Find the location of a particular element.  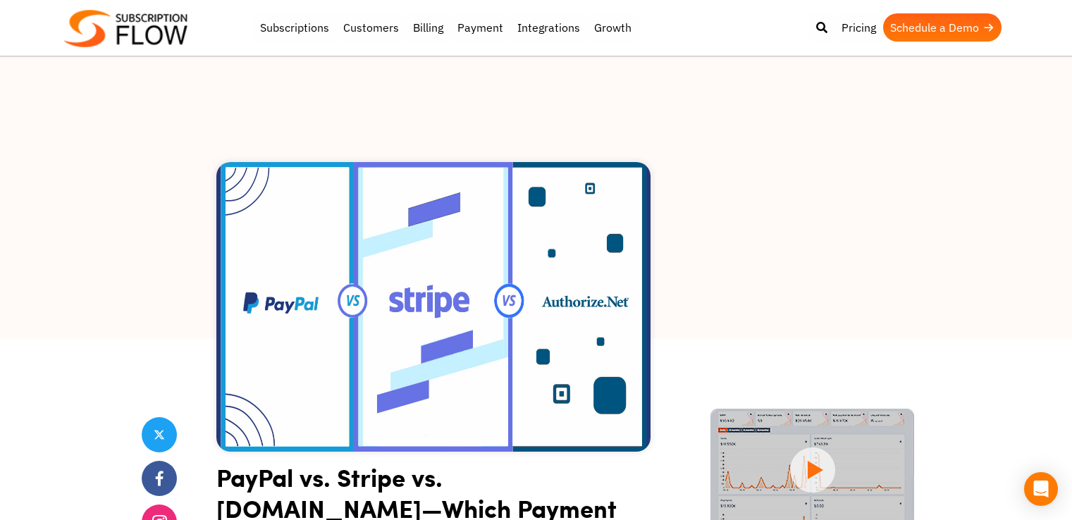

a: Pricing is located at coordinates (858, 27).